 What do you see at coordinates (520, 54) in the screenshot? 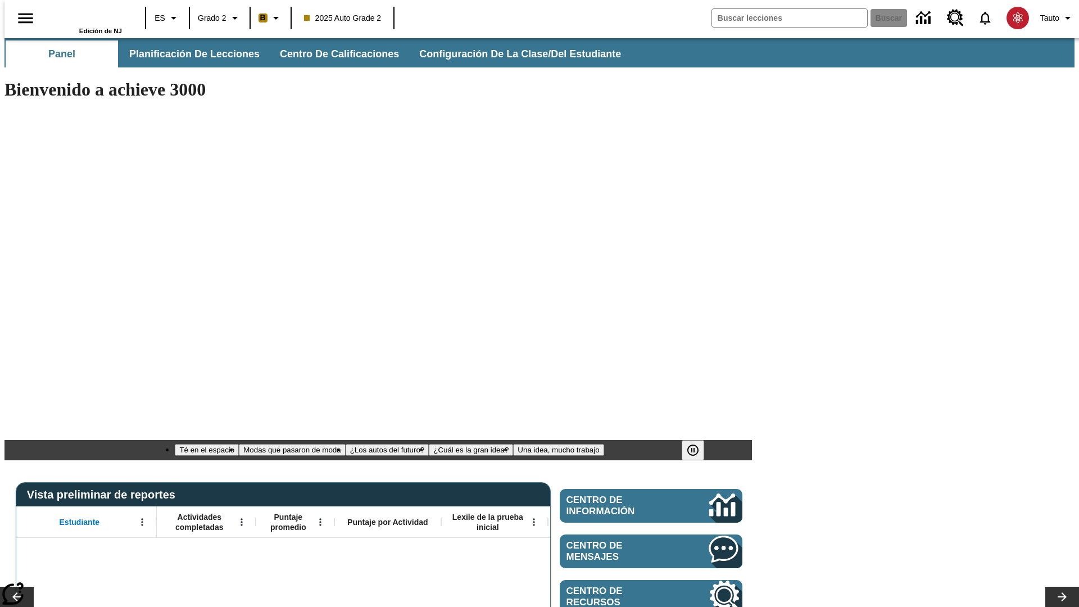
I see `button: Configuración de la clase/del estudiante` at bounding box center [520, 54].